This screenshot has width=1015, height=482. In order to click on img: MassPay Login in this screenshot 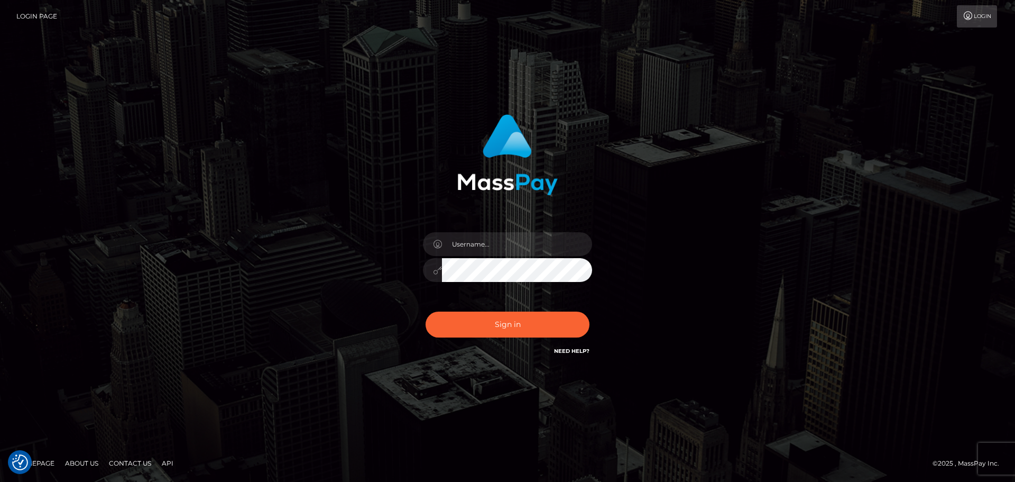, I will do `click(508, 154)`.